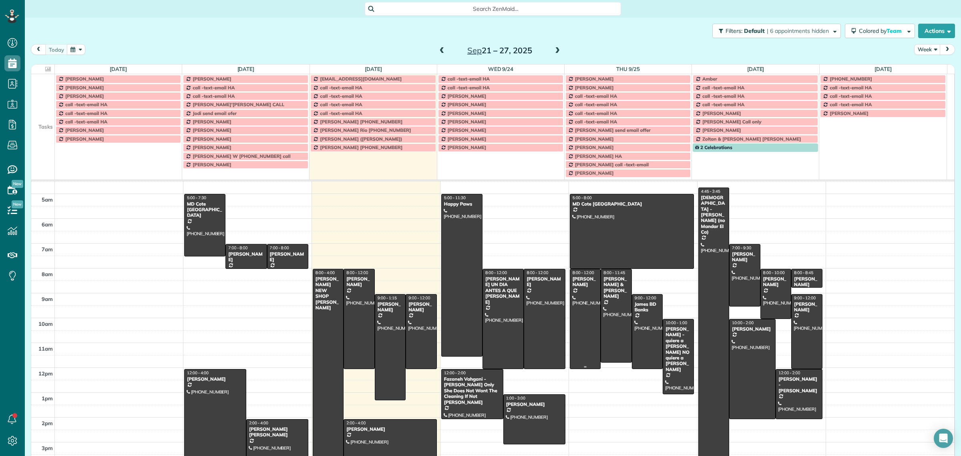  What do you see at coordinates (238, 248) in the screenshot?
I see `span: 7:00 - 8:00` at bounding box center [238, 248].